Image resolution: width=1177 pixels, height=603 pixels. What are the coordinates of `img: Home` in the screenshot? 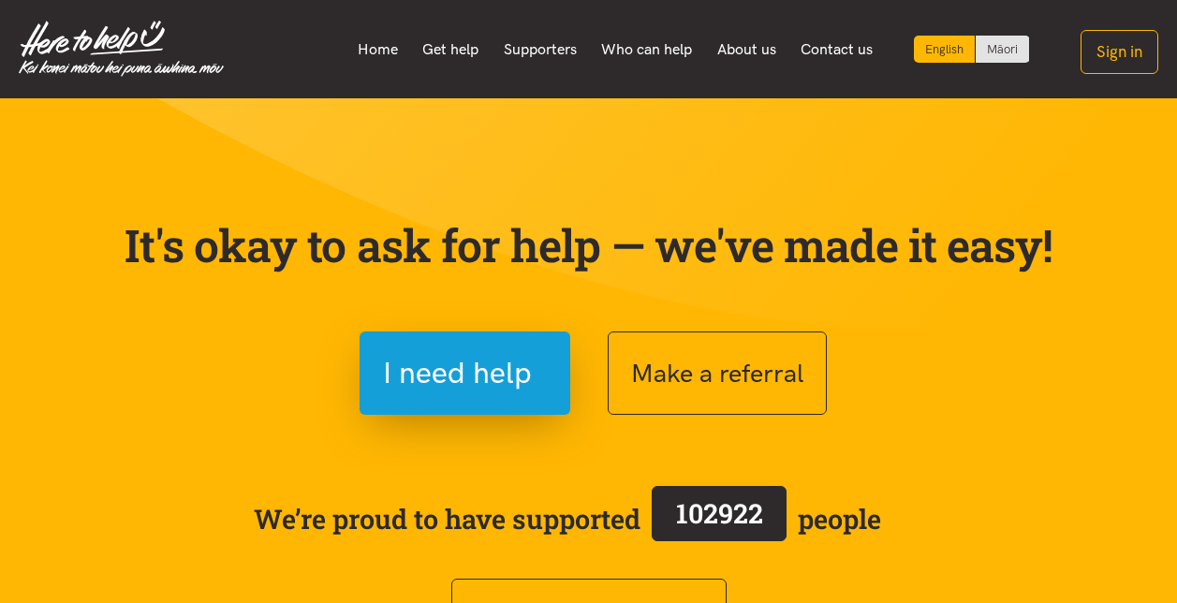 It's located at (121, 49).